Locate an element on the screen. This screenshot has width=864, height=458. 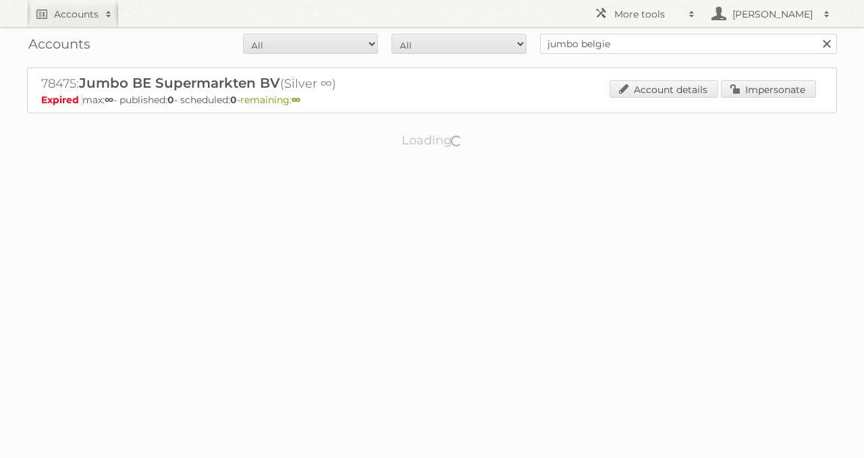
span: remaining: is located at coordinates (270, 100).